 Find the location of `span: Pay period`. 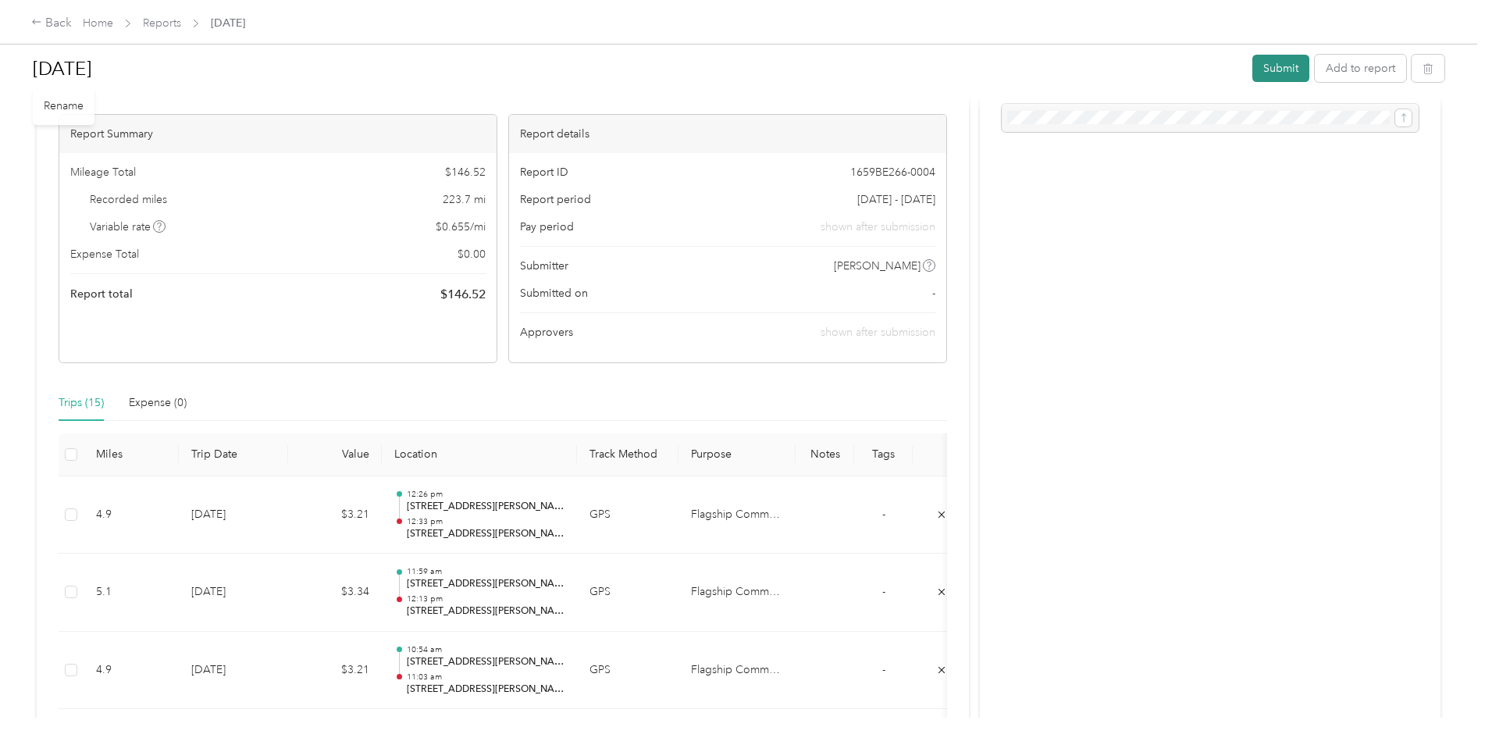

span: Pay period is located at coordinates (547, 226).